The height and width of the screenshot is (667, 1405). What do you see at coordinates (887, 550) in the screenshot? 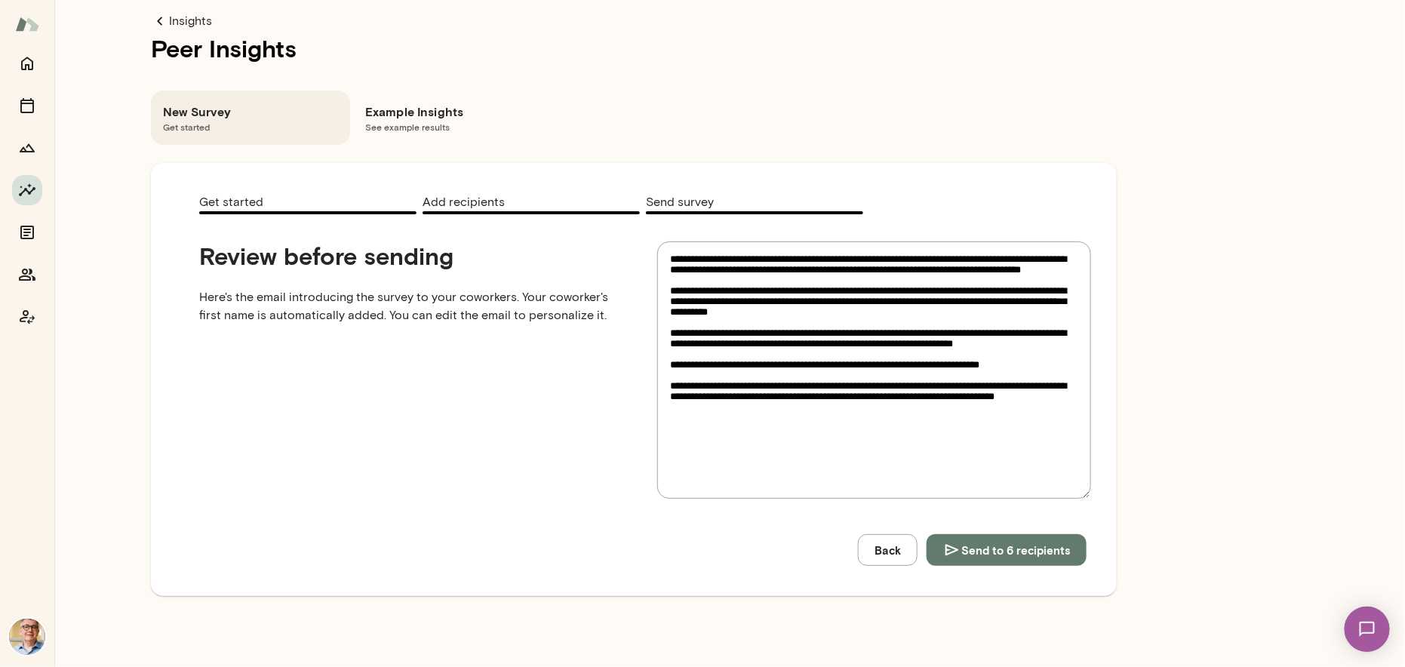
I see `button: Back` at bounding box center [887, 550].